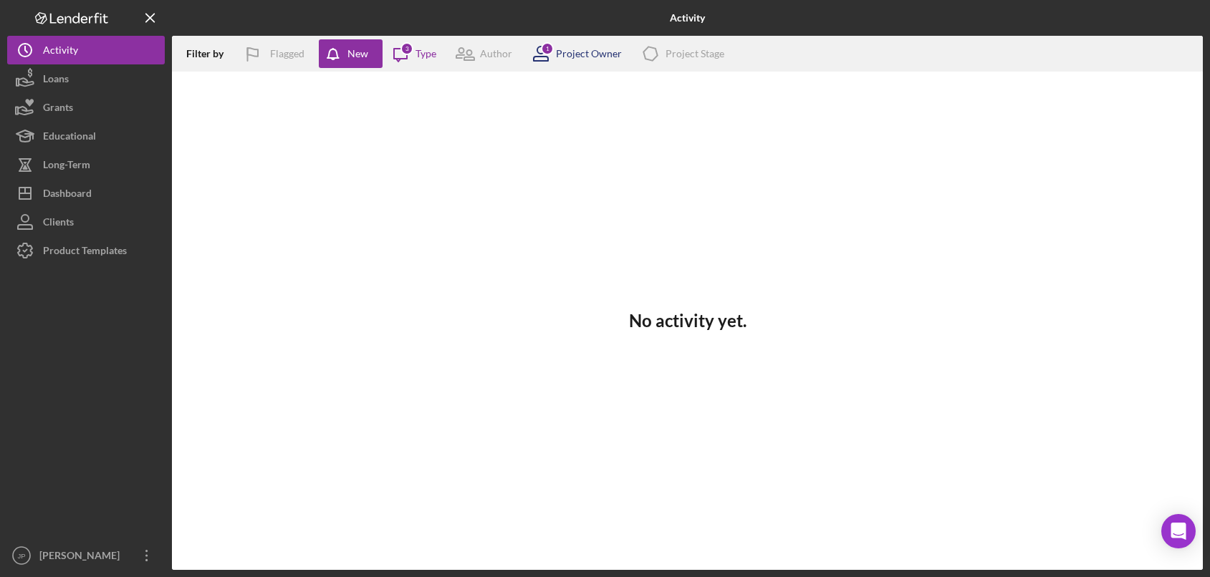 The width and height of the screenshot is (1210, 577). What do you see at coordinates (86, 79) in the screenshot?
I see `button: Loans` at bounding box center [86, 79].